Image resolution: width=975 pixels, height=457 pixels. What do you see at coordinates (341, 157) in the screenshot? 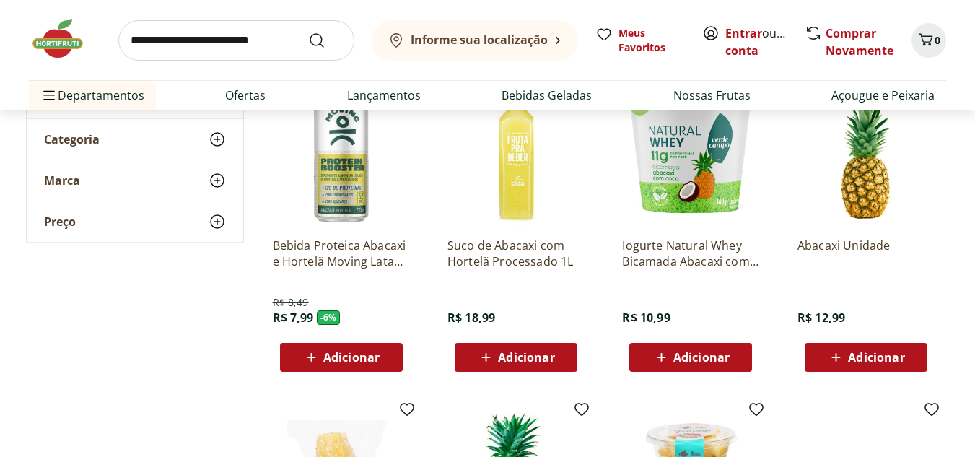
I see `img: Bebida Proteica Abacaxi e Hortelã Moving Lata 270ml` at bounding box center [341, 157].